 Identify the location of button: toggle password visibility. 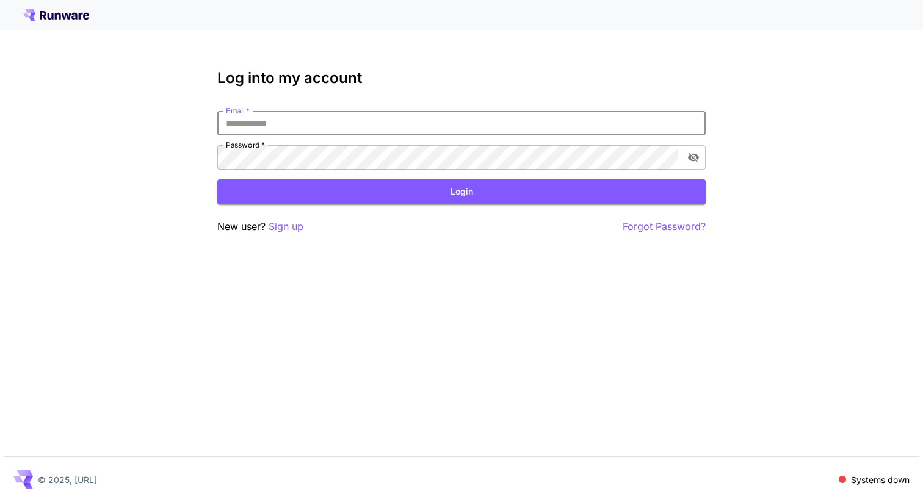
(693, 157).